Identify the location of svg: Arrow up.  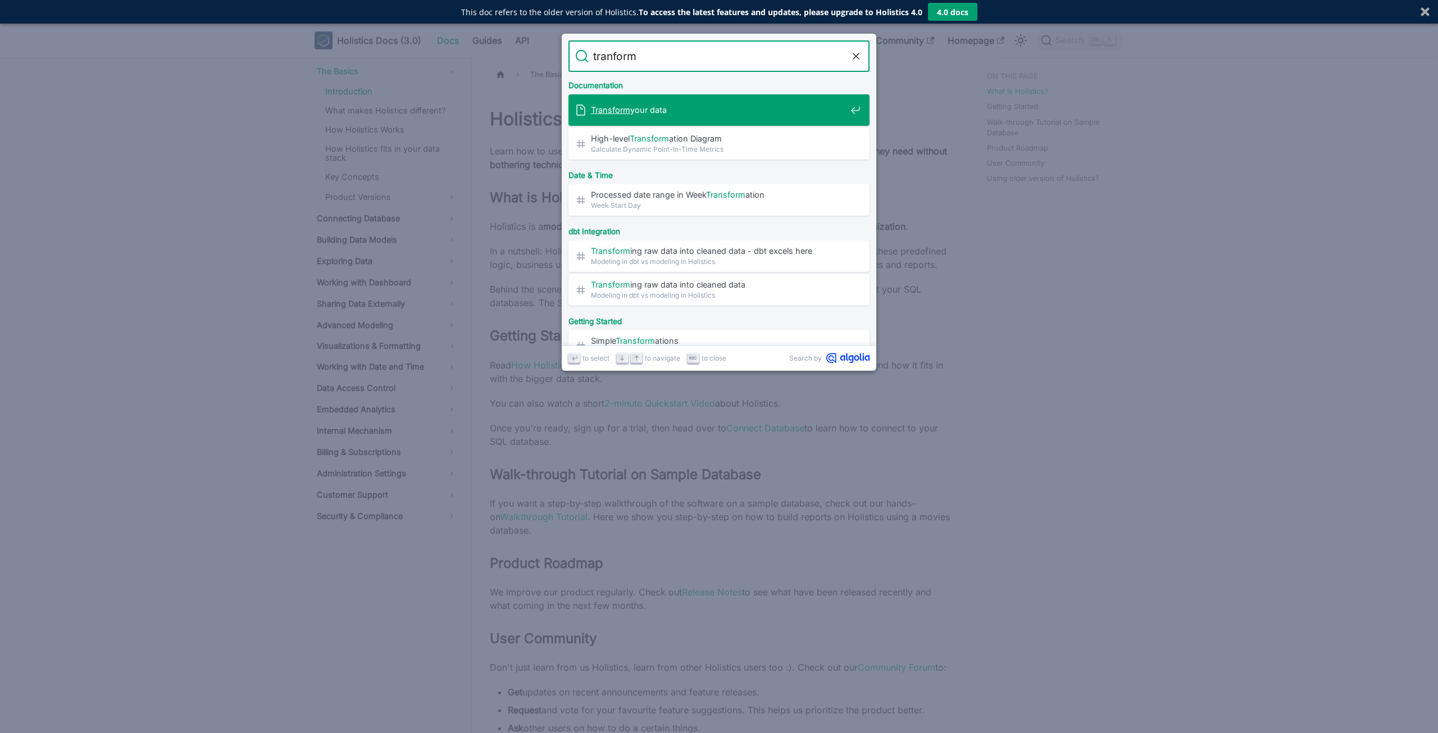
(637, 358).